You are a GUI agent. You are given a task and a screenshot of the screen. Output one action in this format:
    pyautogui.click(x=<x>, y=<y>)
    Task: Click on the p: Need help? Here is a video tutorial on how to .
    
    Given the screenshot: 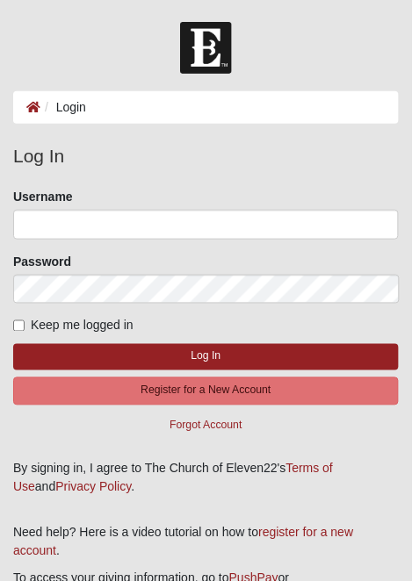 What is the action you would take?
    pyautogui.click(x=205, y=542)
    